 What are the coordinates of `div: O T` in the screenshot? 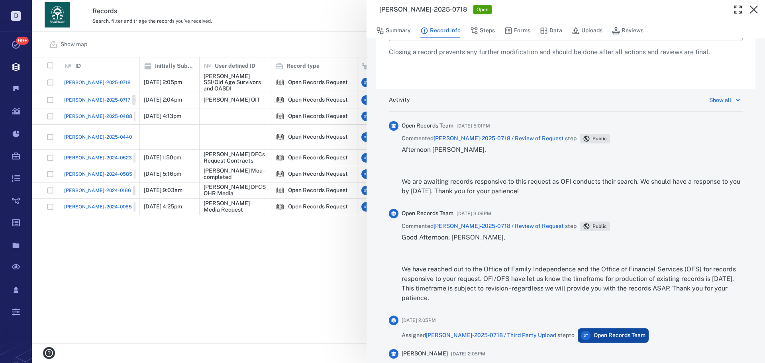 It's located at (586, 335).